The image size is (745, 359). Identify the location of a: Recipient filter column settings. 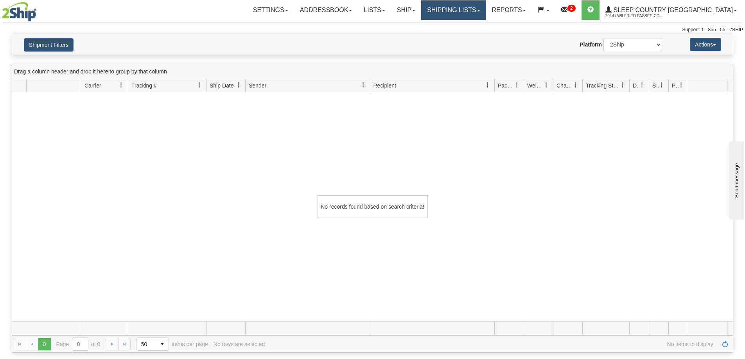
(488, 85).